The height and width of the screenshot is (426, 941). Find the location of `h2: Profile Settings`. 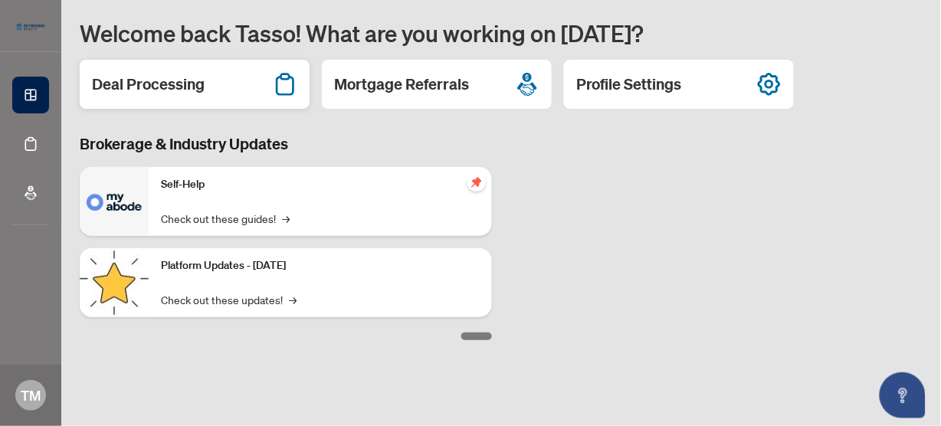

h2: Profile Settings is located at coordinates (629, 84).